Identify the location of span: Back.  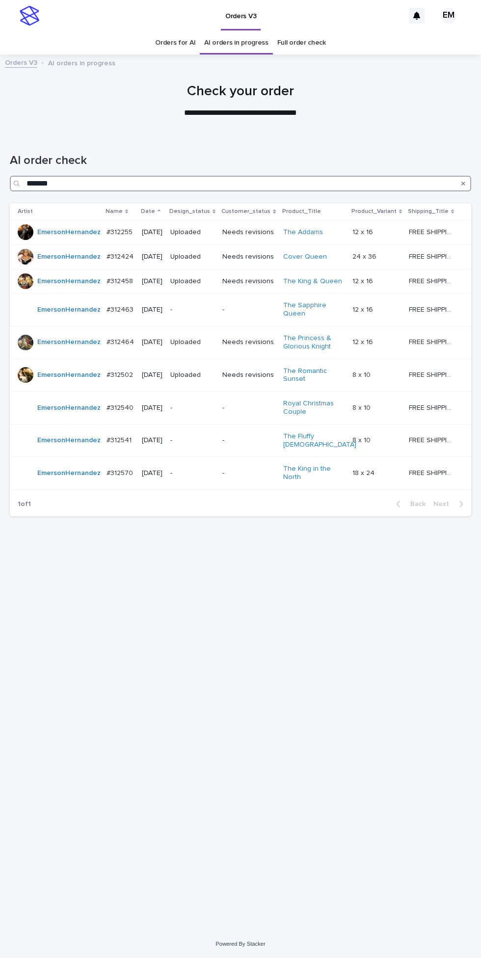
(415, 504).